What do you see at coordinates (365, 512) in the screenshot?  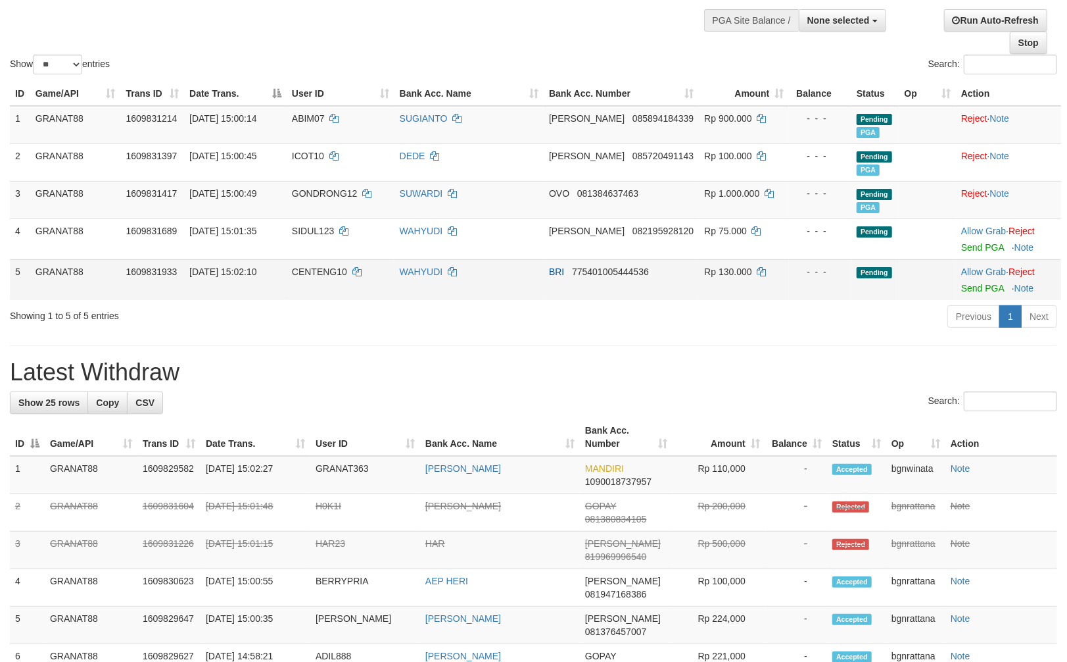 I see `td: H0K1I` at bounding box center [365, 512].